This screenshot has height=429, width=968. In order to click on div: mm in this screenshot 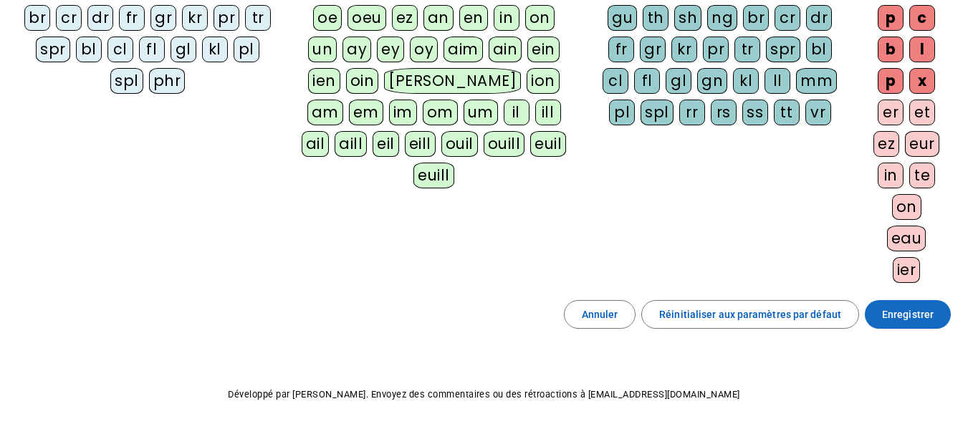, I will do `click(816, 81)`.